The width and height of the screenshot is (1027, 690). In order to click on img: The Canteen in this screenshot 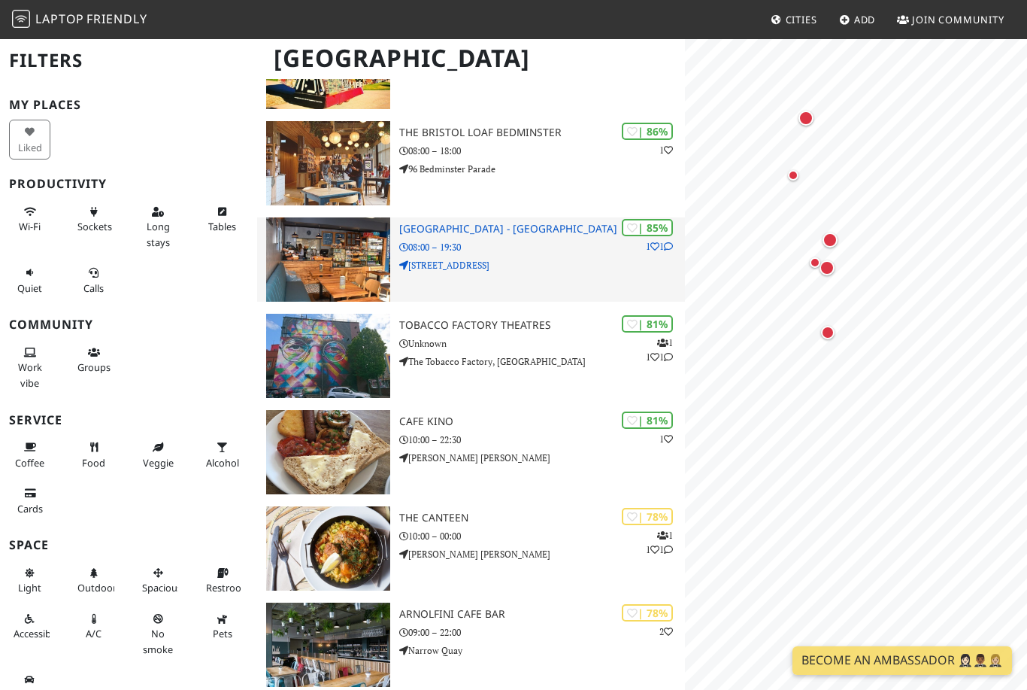, I will do `click(329, 548)`.